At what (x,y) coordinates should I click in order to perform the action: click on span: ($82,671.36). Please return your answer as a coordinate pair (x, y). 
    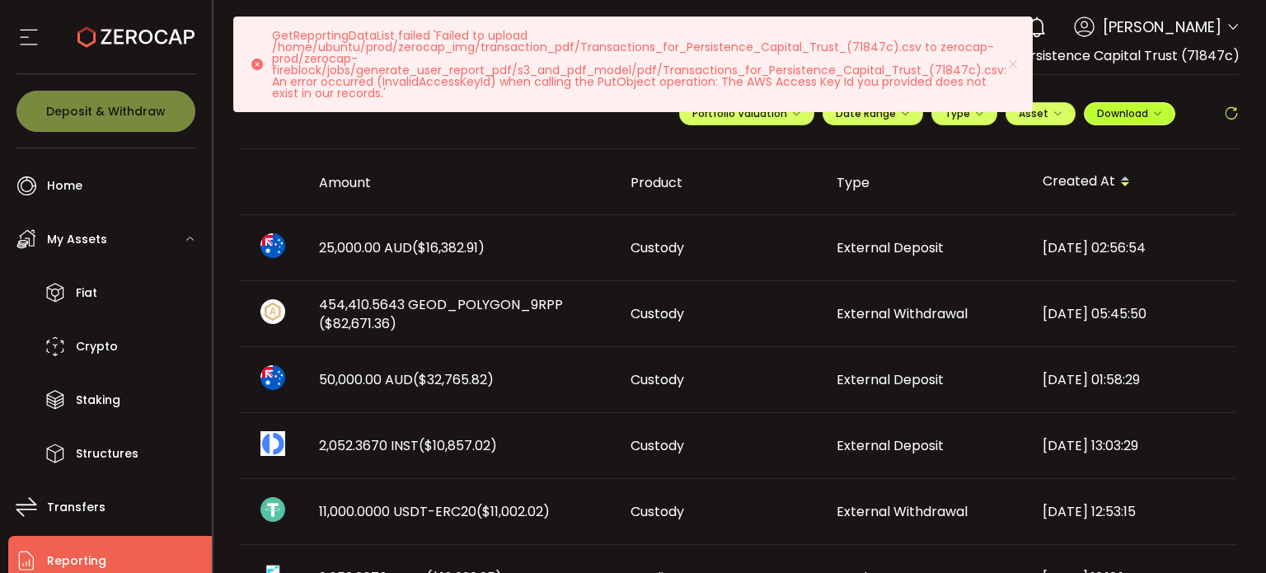
    Looking at the image, I should click on (358, 323).